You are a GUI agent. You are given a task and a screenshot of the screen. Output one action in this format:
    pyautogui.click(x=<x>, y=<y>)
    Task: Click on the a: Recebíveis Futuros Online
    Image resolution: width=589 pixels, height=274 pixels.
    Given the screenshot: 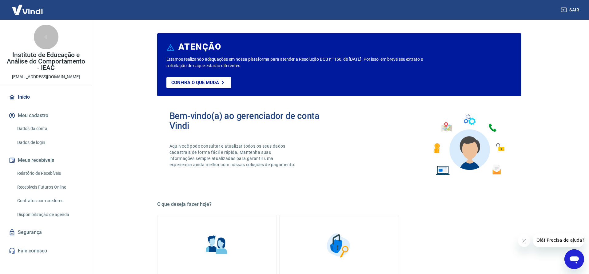 What is the action you would take?
    pyautogui.click(x=50, y=187)
    